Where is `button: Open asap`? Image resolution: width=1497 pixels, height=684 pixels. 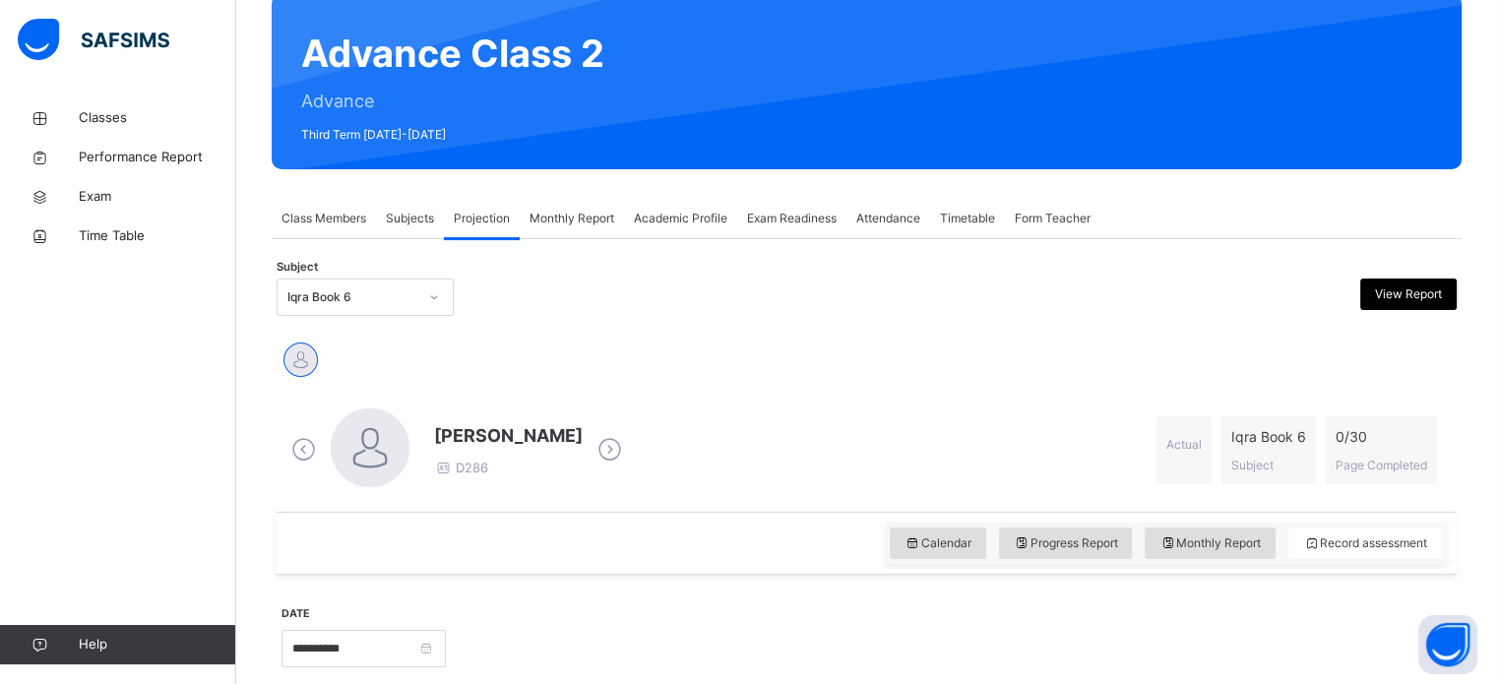
button: Open asap is located at coordinates (1448, 645).